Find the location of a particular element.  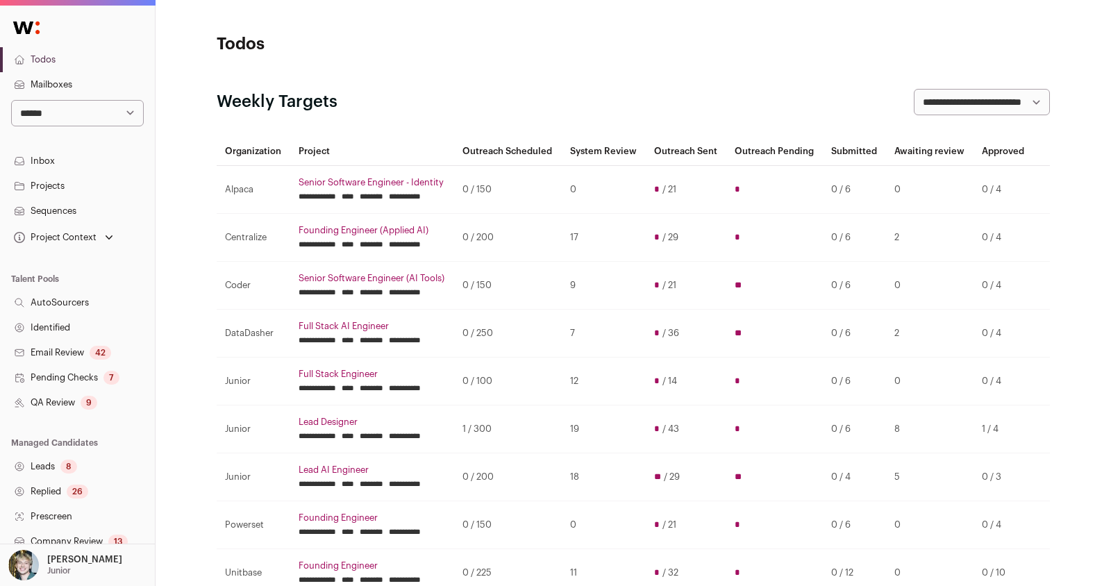

p: Junior is located at coordinates (59, 571).